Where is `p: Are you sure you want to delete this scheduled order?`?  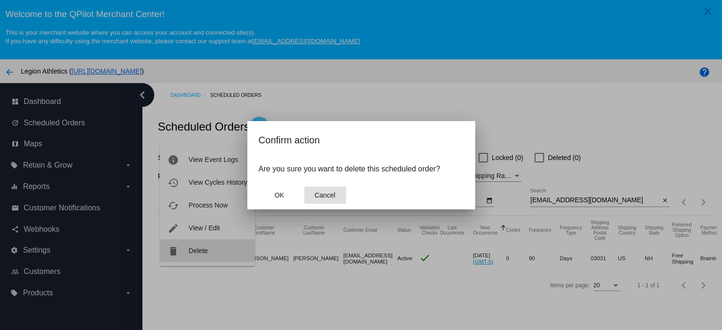 p: Are you sure you want to delete this scheduled order? is located at coordinates (361, 169).